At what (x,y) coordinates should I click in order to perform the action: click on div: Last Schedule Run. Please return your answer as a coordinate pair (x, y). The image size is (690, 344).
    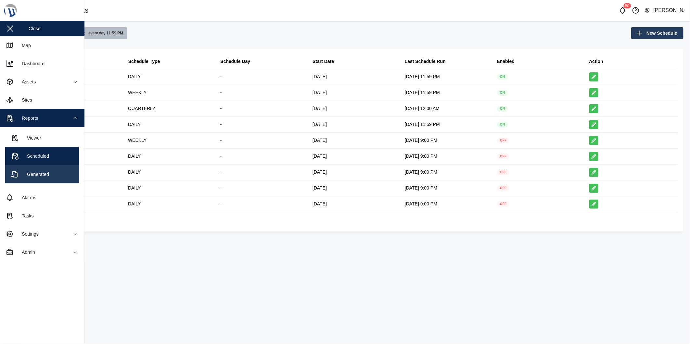
    Looking at the image, I should click on (425, 62).